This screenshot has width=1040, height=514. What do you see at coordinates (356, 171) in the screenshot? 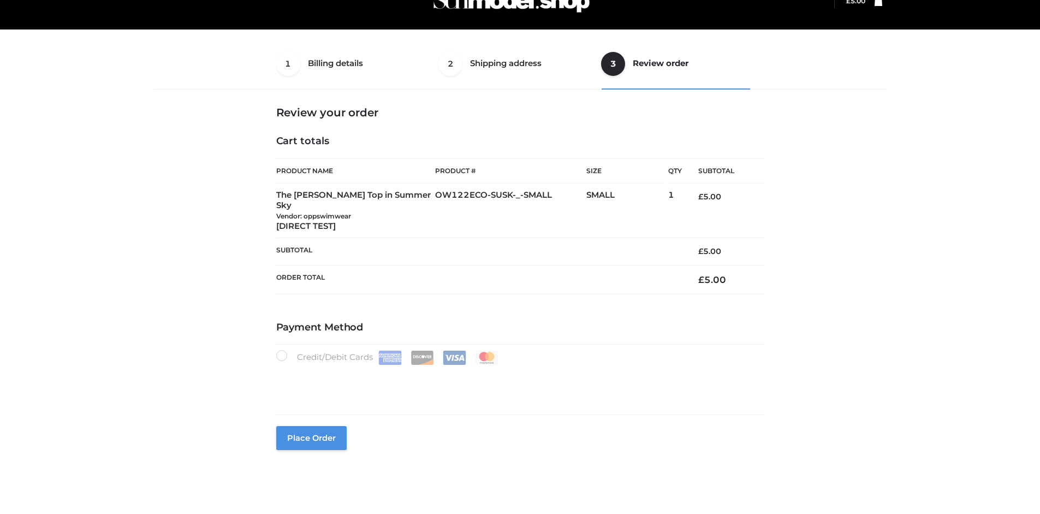
I see `th: Product Name` at bounding box center [356, 171].